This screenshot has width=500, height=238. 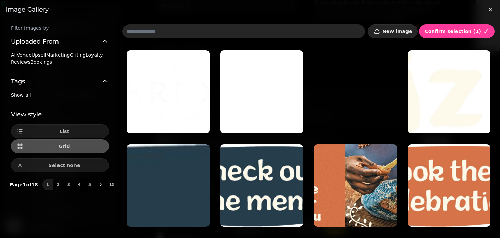 What do you see at coordinates (60, 114) in the screenshot?
I see `h3: View style` at bounding box center [60, 114].